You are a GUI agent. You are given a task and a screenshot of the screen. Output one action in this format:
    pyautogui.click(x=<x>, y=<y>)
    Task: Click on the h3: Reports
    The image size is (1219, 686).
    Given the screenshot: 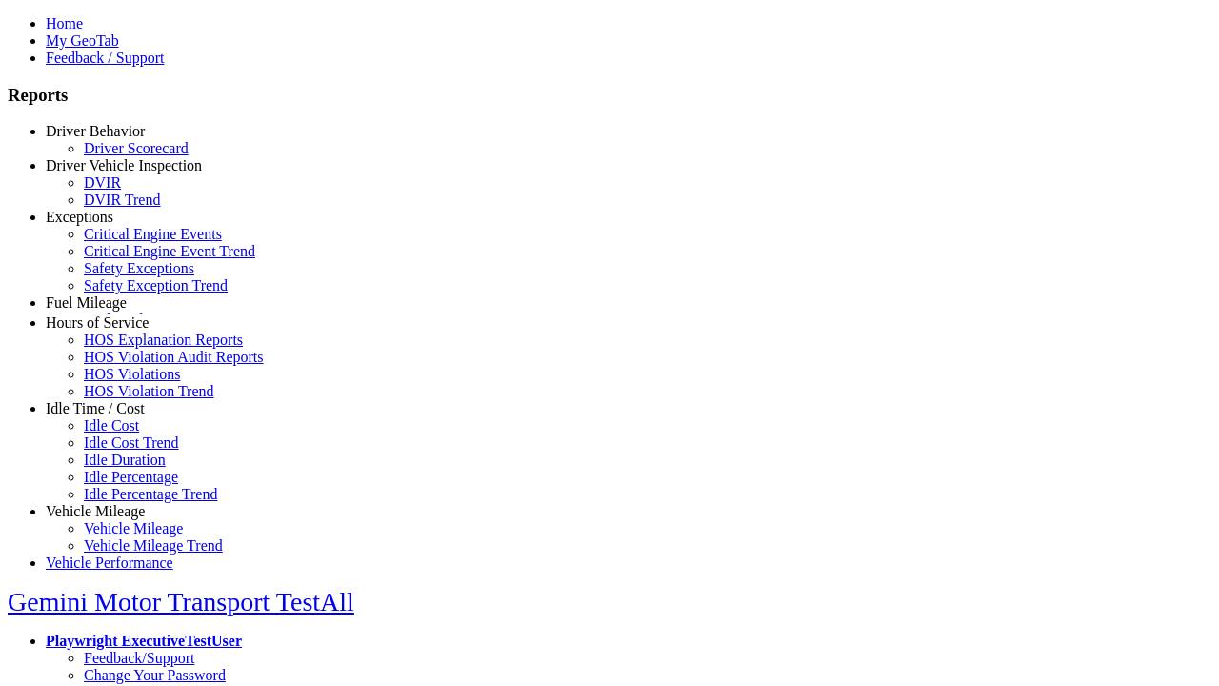 What is the action you would take?
    pyautogui.click(x=610, y=95)
    